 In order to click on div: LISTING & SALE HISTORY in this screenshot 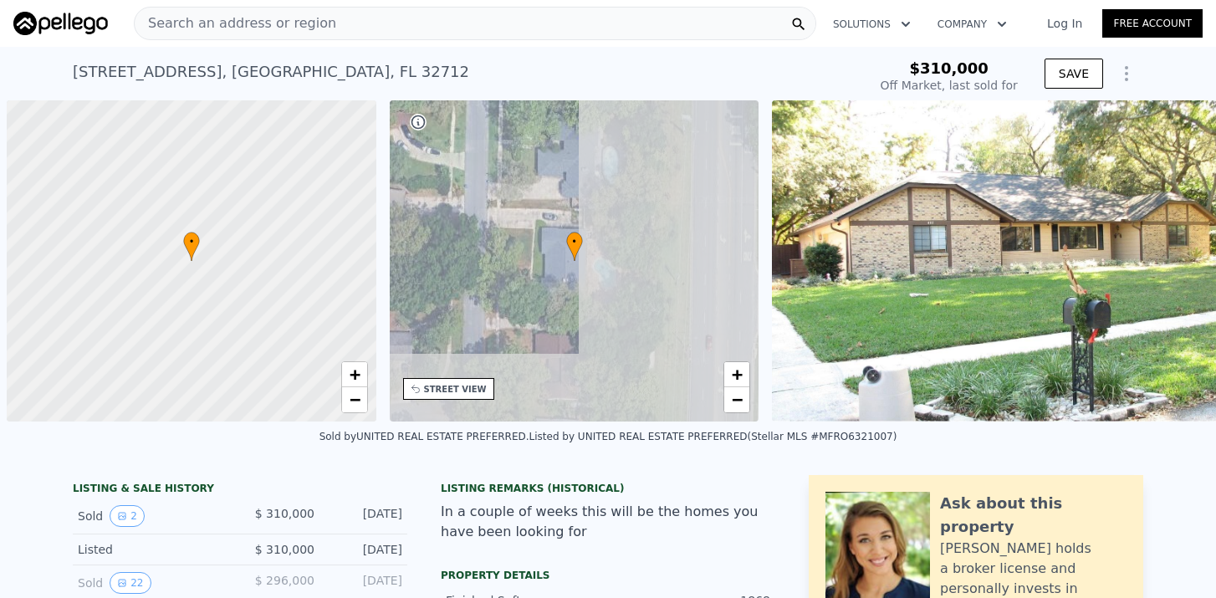, I will do `click(240, 490)`.